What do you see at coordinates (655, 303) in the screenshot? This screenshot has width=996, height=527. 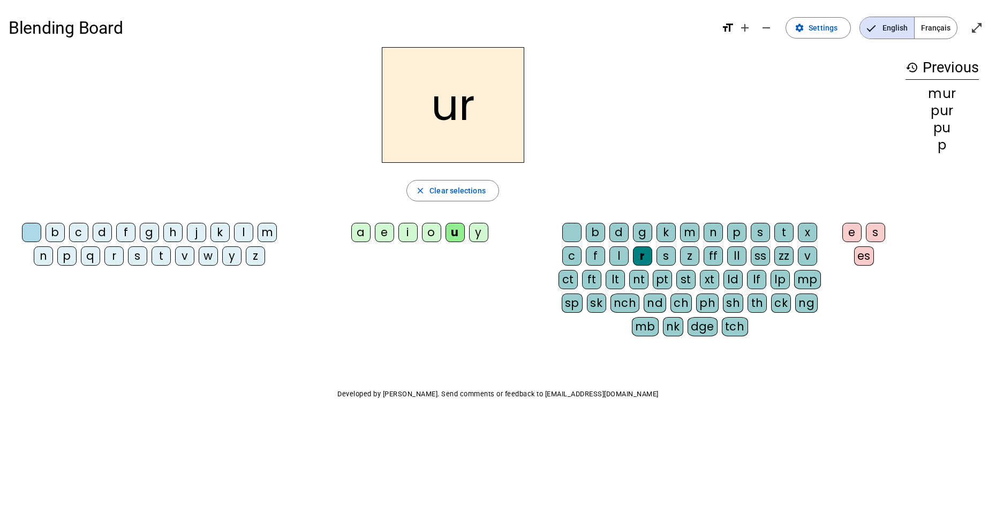 I see `div: nd` at bounding box center [655, 303].